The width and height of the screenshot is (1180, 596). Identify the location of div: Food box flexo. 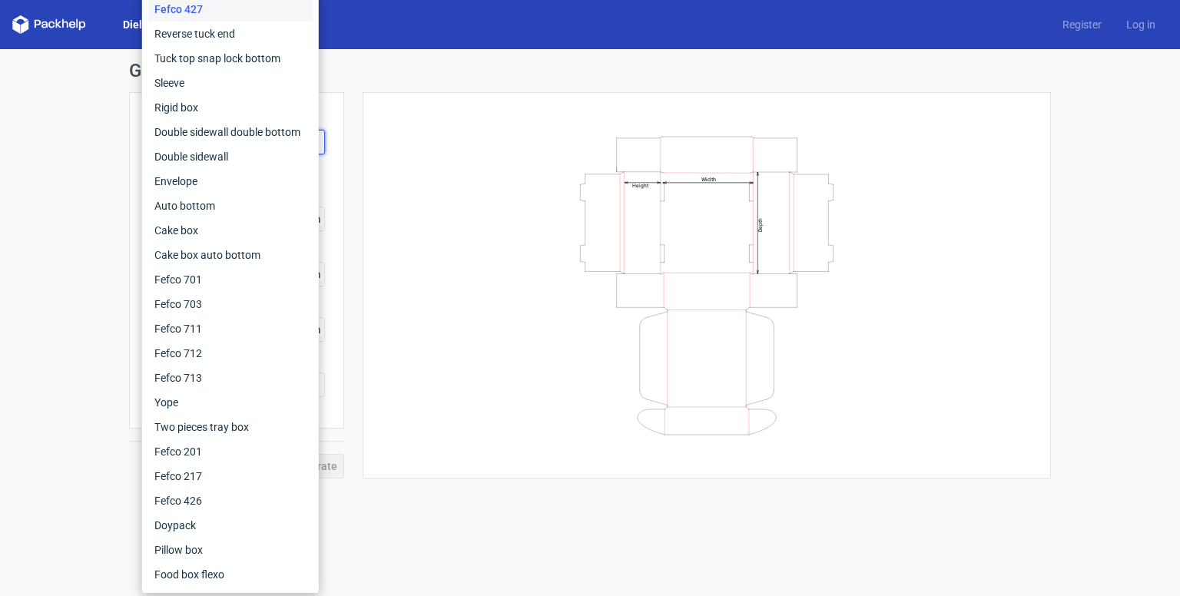
(230, 574).